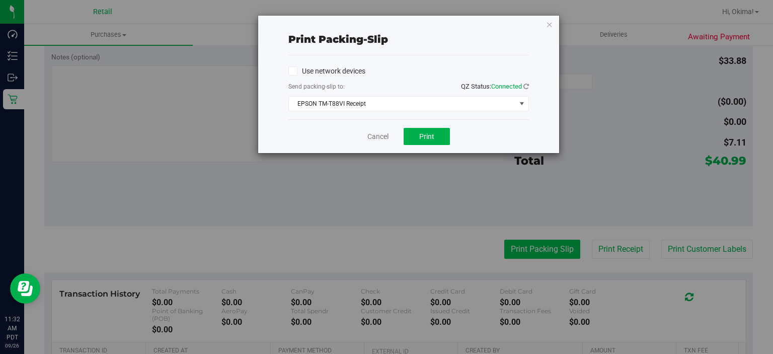 This screenshot has height=354, width=773. What do you see at coordinates (521, 104) in the screenshot?
I see `span: select` at bounding box center [521, 104].